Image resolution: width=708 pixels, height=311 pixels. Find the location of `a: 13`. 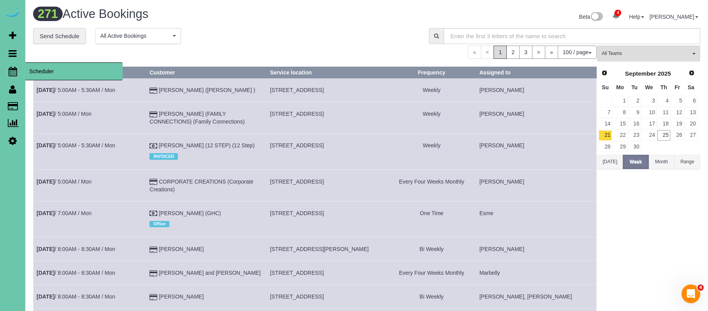

a: 13 is located at coordinates (691, 112).